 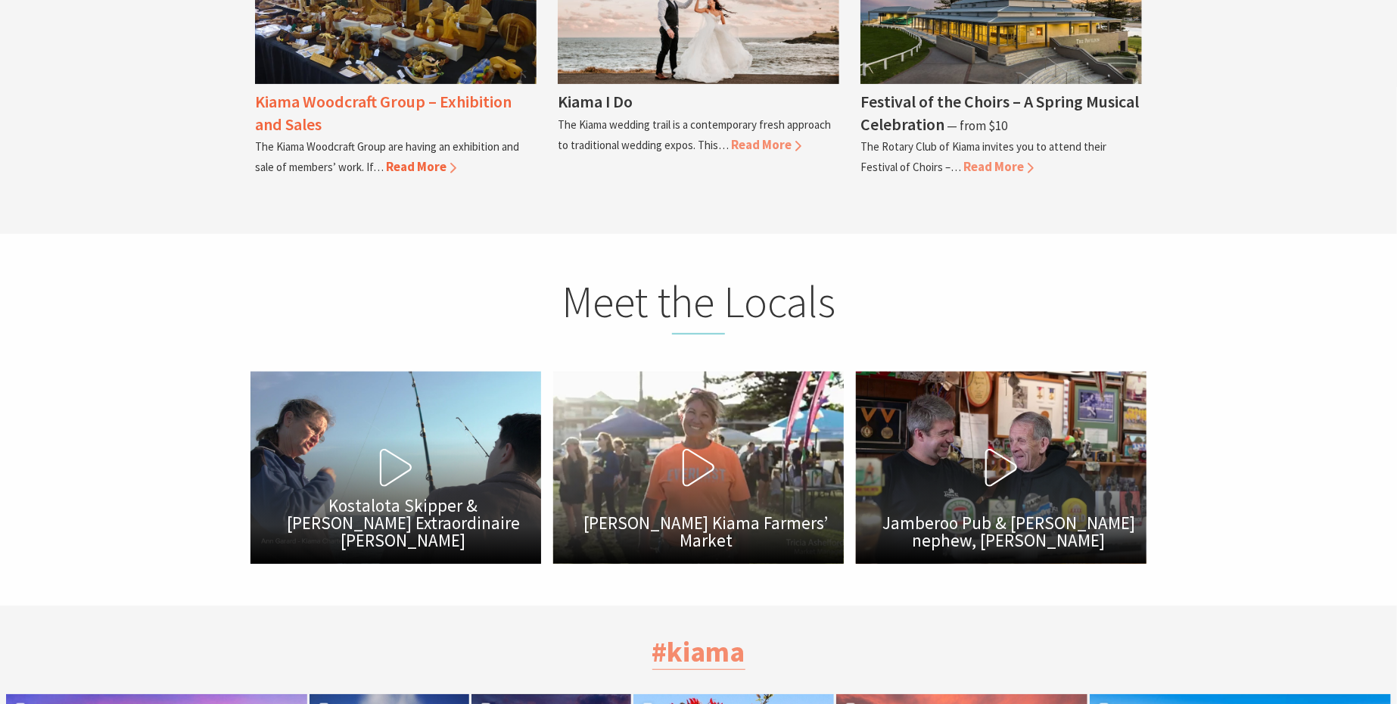 I want to click on p: The Kiama wedding trail is a contemporary fresh approach to traditional wedding expos. This…, so click(x=694, y=135).